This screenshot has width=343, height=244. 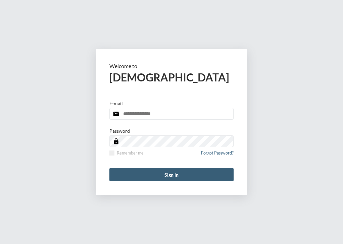 I want to click on a: Forgot Password?, so click(x=217, y=155).